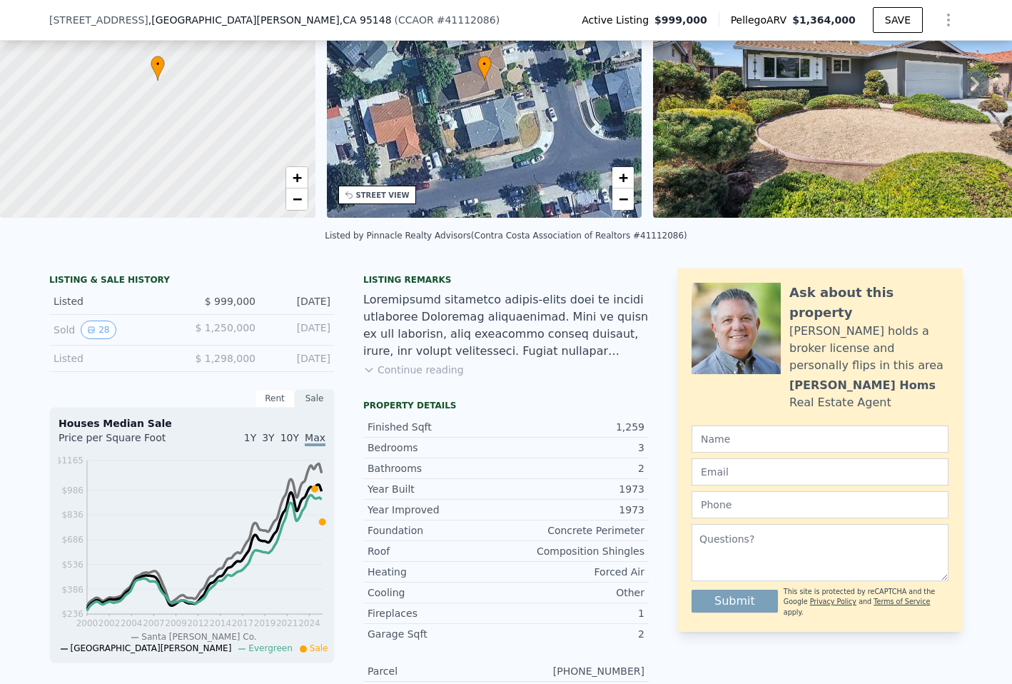 The width and height of the screenshot is (1012, 684). I want to click on div: Roof, so click(437, 551).